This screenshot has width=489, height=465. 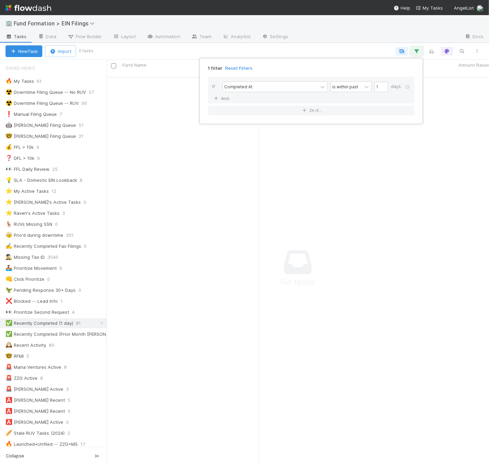 I want to click on div: Completed At, so click(x=238, y=87).